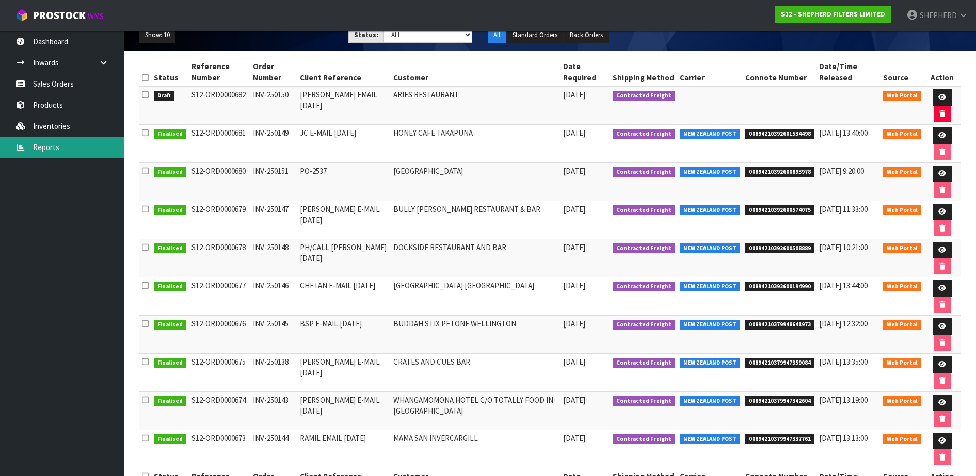 The width and height of the screenshot is (976, 476). Describe the element at coordinates (22, 15) in the screenshot. I see `img: cube-alt.png` at that location.